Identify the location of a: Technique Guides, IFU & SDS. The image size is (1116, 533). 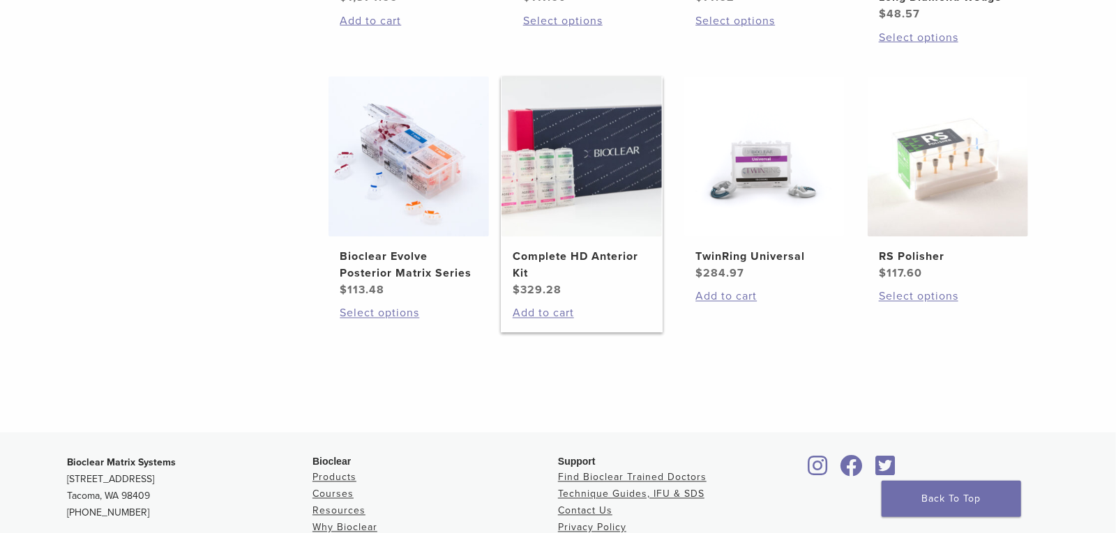
(631, 494).